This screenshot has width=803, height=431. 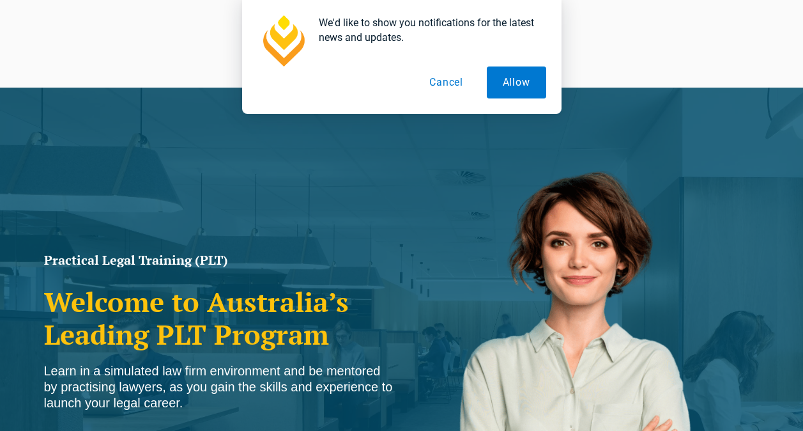 What do you see at coordinates (220, 386) in the screenshot?
I see `div: Learn in a simulated law firm environment and be mentored by practising lawyers, as you gain the ...` at bounding box center [220, 386].